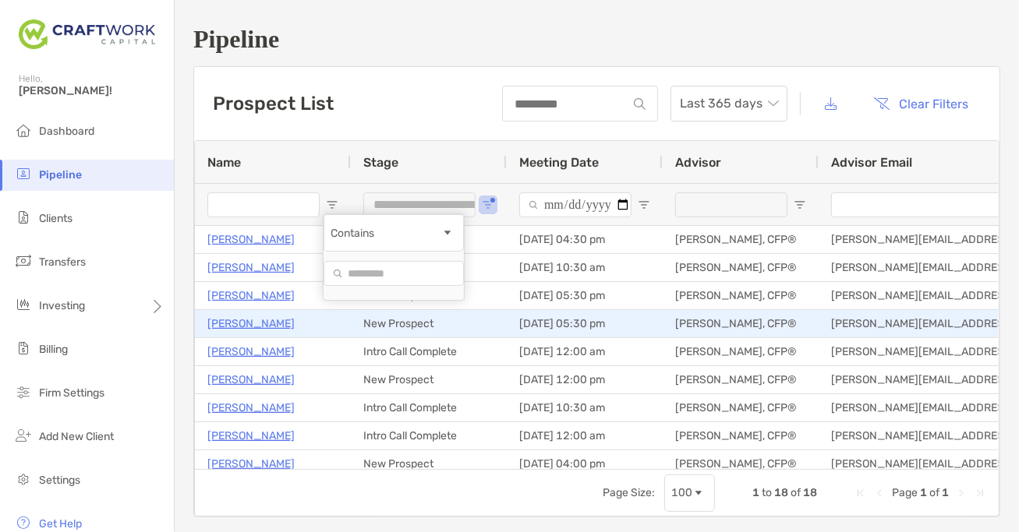 The height and width of the screenshot is (532, 1019). What do you see at coordinates (689, 493) in the screenshot?
I see `div: Page Size` at bounding box center [689, 493].